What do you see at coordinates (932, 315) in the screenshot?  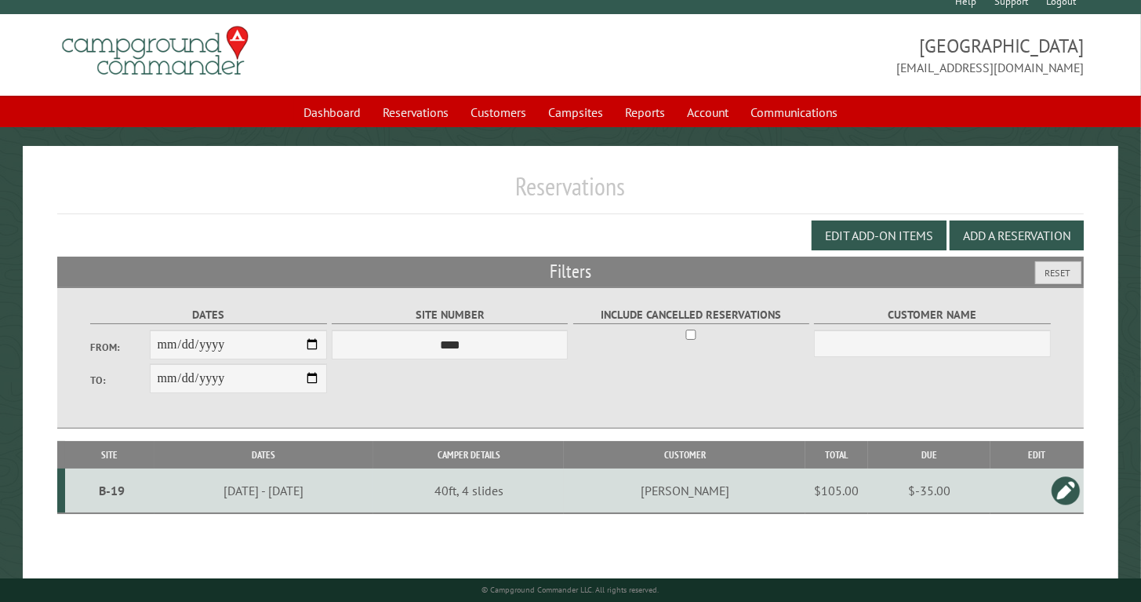 I see `label: Customer Name` at bounding box center [932, 315].